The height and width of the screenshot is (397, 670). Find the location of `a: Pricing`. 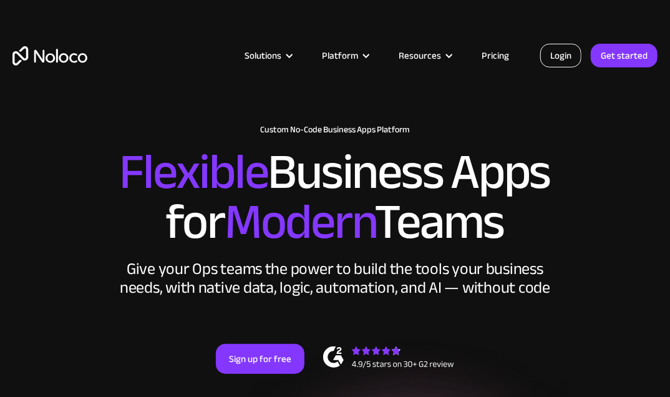

a: Pricing is located at coordinates (496, 56).